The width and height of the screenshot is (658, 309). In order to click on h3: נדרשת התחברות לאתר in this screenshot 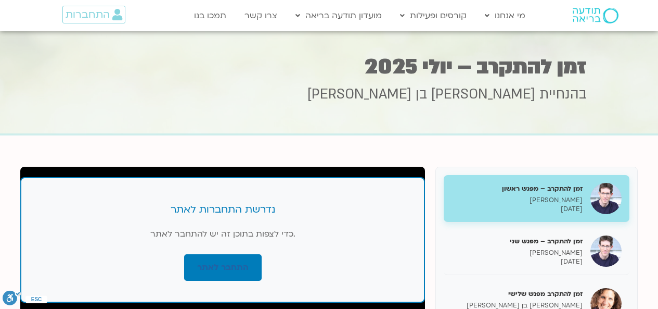, I will do `click(223, 210)`.